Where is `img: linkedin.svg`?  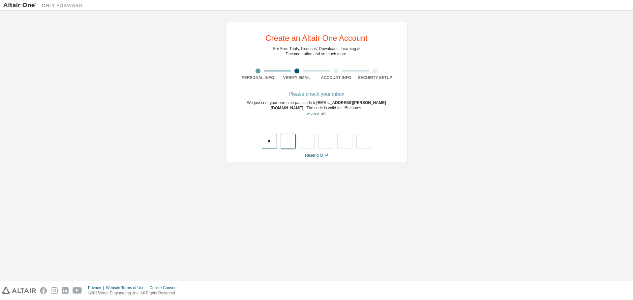
img: linkedin.svg is located at coordinates (65, 291).